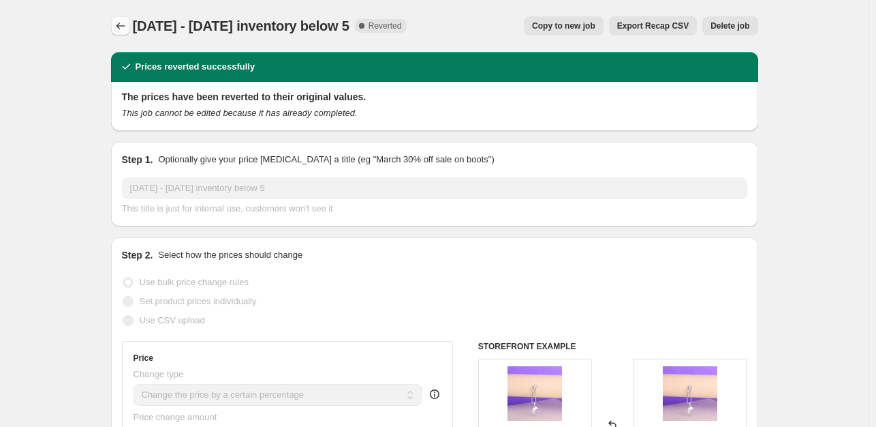 Image resolution: width=876 pixels, height=427 pixels. I want to click on input: 30% off holiday sale, so click(435, 188).